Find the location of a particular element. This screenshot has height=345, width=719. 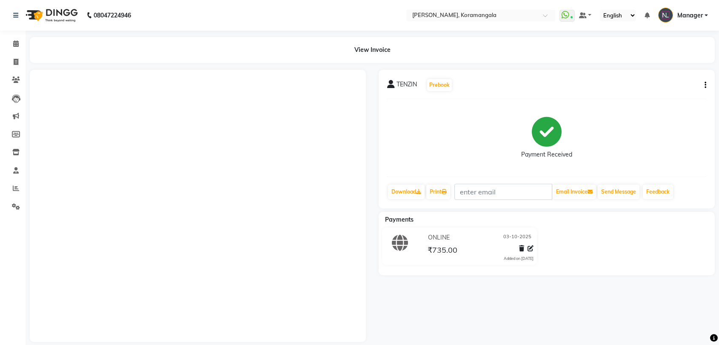

input: enter email is located at coordinates (503, 192).